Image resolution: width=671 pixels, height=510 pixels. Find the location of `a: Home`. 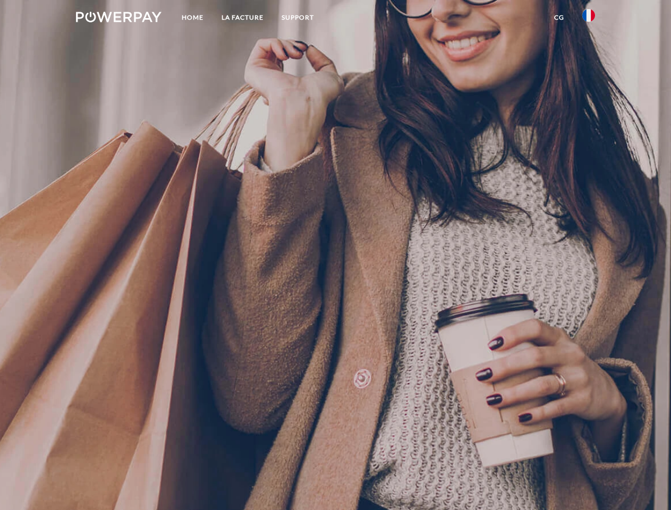

a: Home is located at coordinates (192, 18).